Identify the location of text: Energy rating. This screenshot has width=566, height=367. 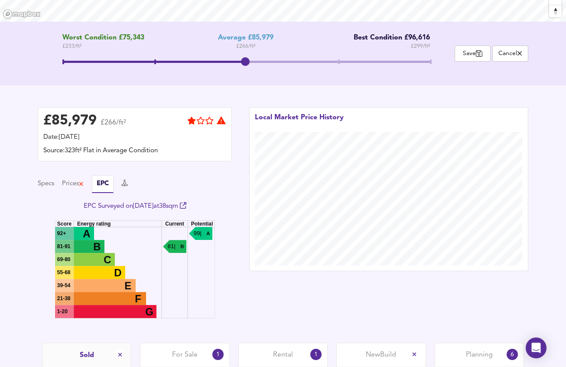
(94, 224).